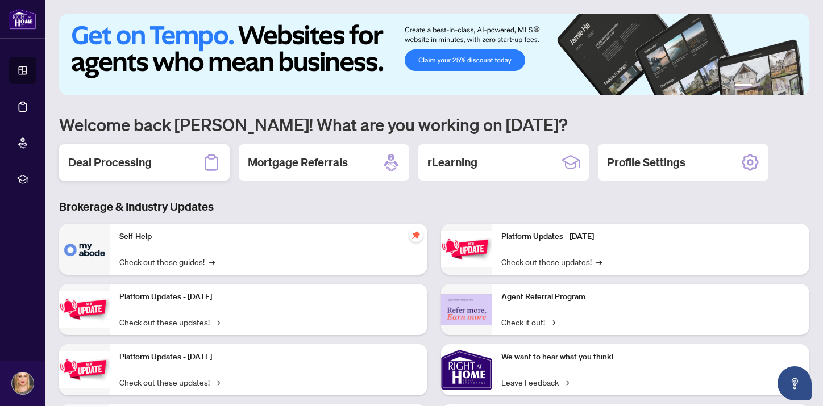 This screenshot has width=823, height=406. Describe the element at coordinates (796, 86) in the screenshot. I see `button: 6` at that location.